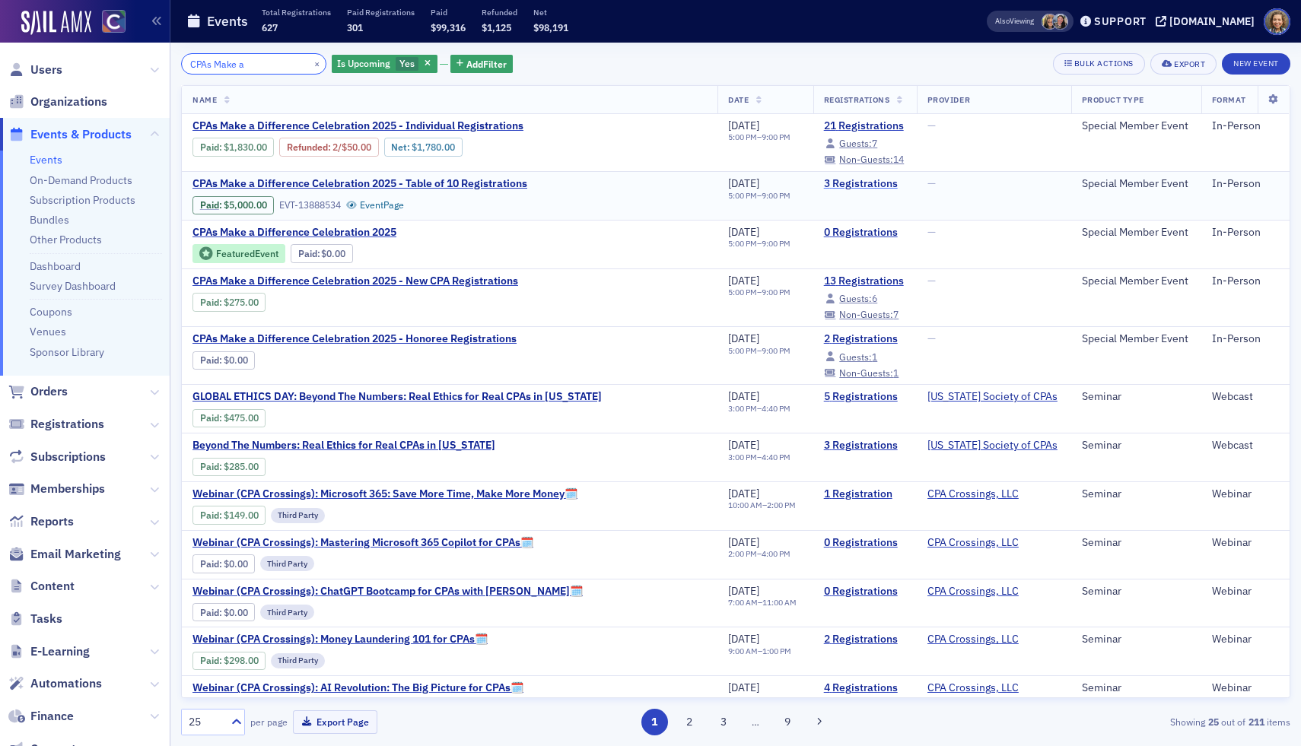  I want to click on div: 25, so click(205, 722).